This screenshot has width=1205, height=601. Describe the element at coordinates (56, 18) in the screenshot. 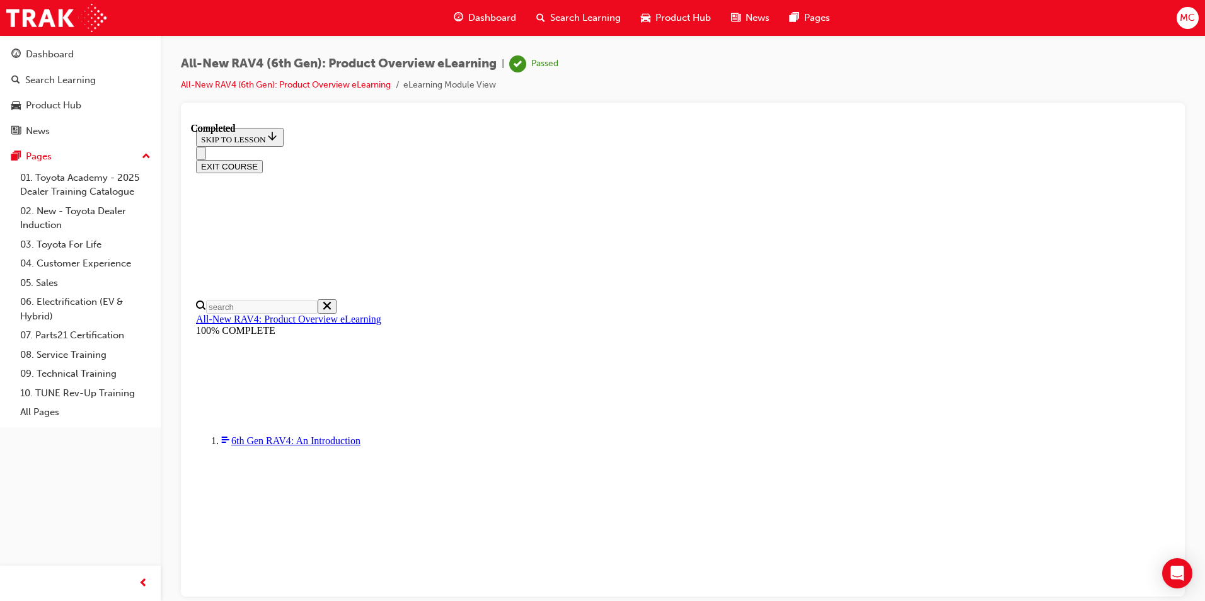

I see `a: Trak` at that location.